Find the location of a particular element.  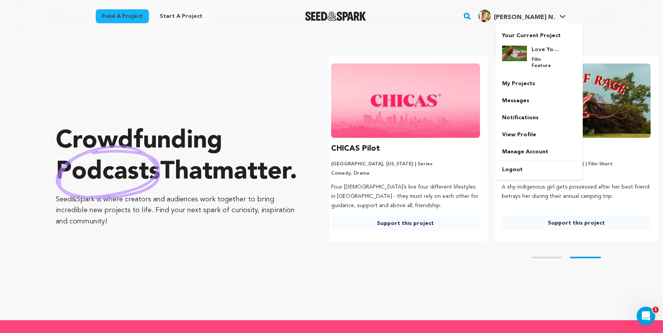

span: matter is located at coordinates (251, 172).